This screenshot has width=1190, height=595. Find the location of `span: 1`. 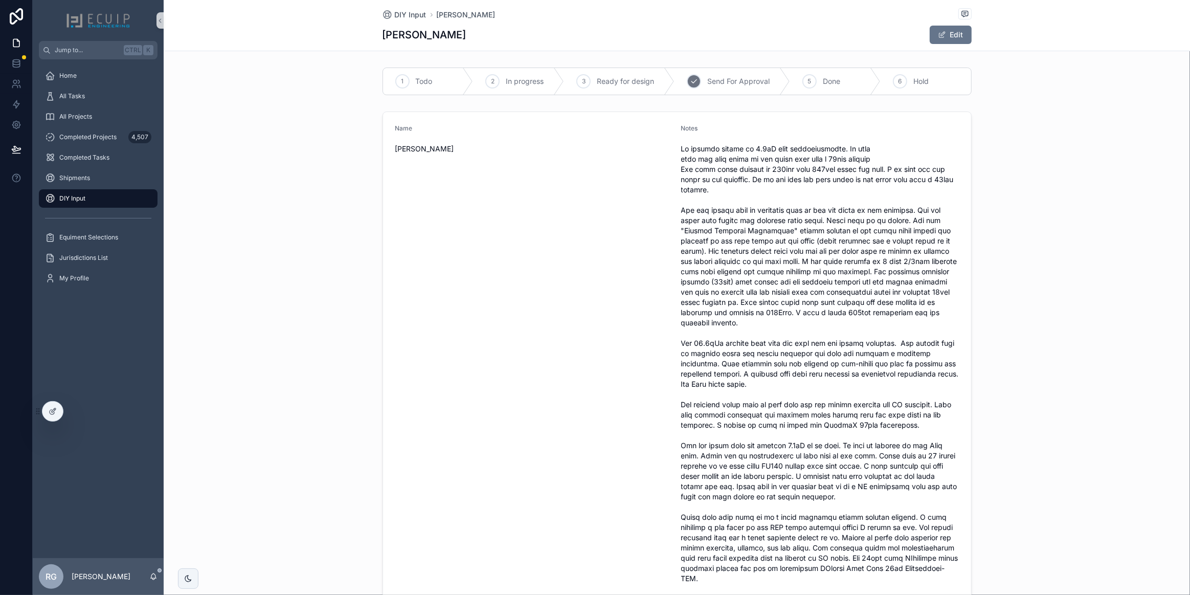

span: 1 is located at coordinates (402, 81).